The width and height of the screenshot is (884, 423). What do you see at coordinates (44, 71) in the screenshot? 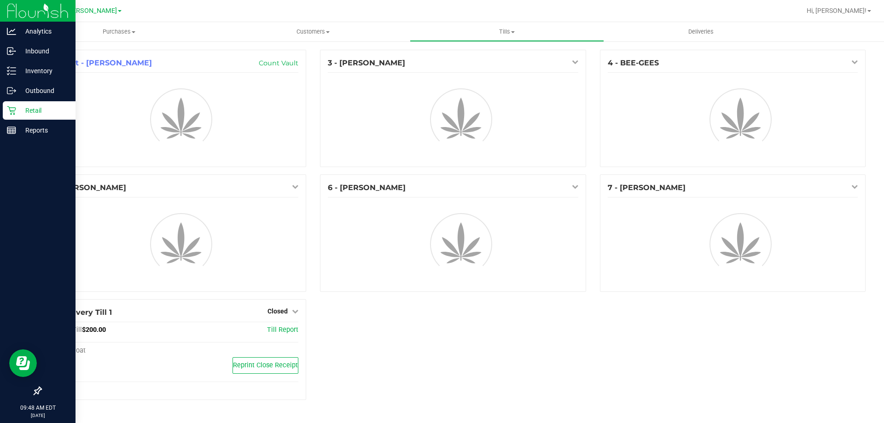
I see `p: Inventory` at bounding box center [44, 71].